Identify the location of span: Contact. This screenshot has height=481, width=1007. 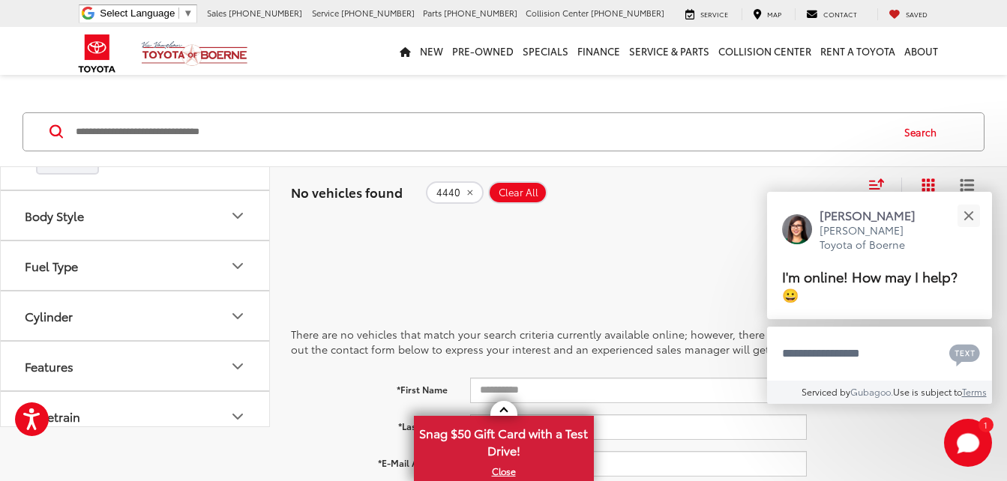
(840, 13).